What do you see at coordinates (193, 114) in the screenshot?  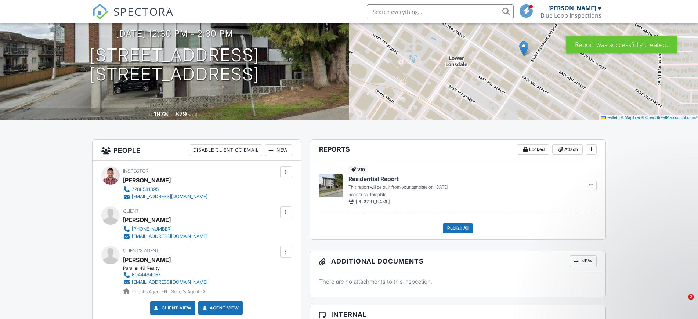 I see `span: sq. ft.` at bounding box center [193, 114].